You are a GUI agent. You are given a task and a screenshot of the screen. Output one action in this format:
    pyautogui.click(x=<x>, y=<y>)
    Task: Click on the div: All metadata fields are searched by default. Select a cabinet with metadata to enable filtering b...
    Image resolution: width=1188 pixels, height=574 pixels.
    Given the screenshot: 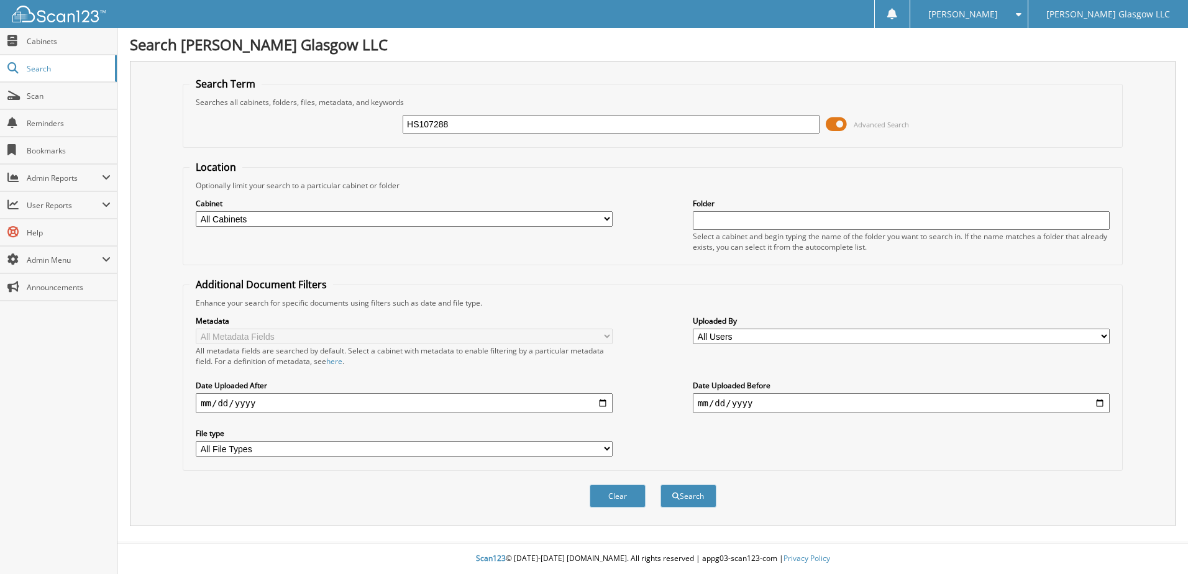 What is the action you would take?
    pyautogui.click(x=404, y=356)
    